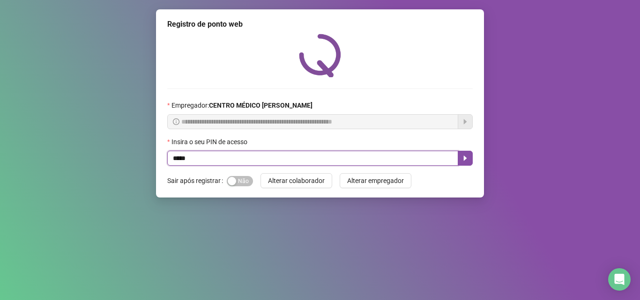 Image resolution: width=640 pixels, height=300 pixels. I want to click on span: caret-right, so click(465, 158).